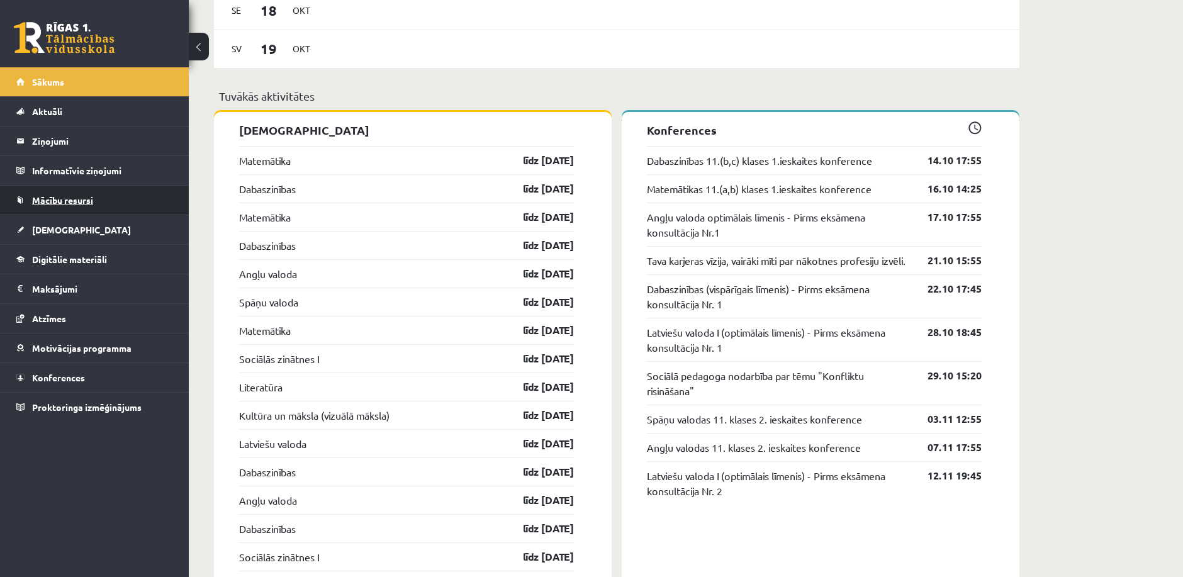 Image resolution: width=1183 pixels, height=577 pixels. Describe the element at coordinates (64, 38) in the screenshot. I see `a: Rīgas 1. Tālmācības vidusskola` at that location.